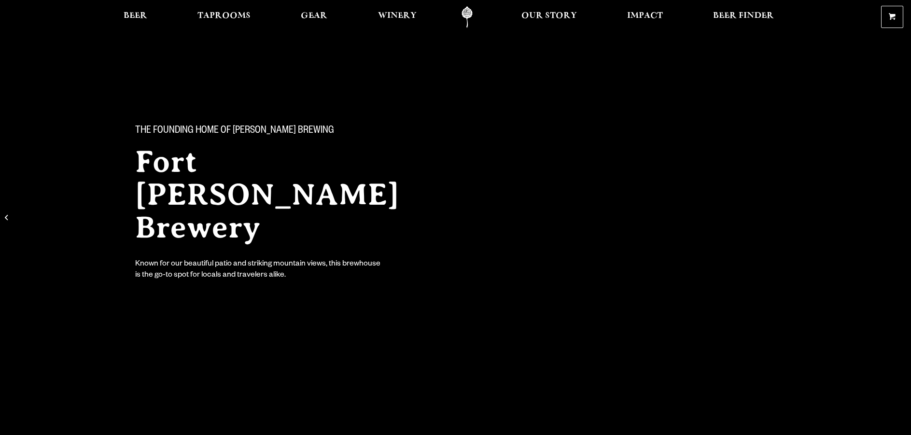 The image size is (911, 435). Describe the element at coordinates (645, 17) in the screenshot. I see `a: Impact` at that location.